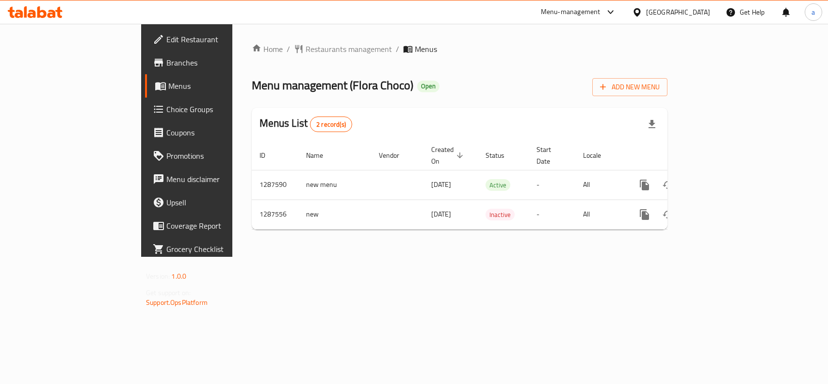  I want to click on span: Edit Restaurant, so click(219, 39).